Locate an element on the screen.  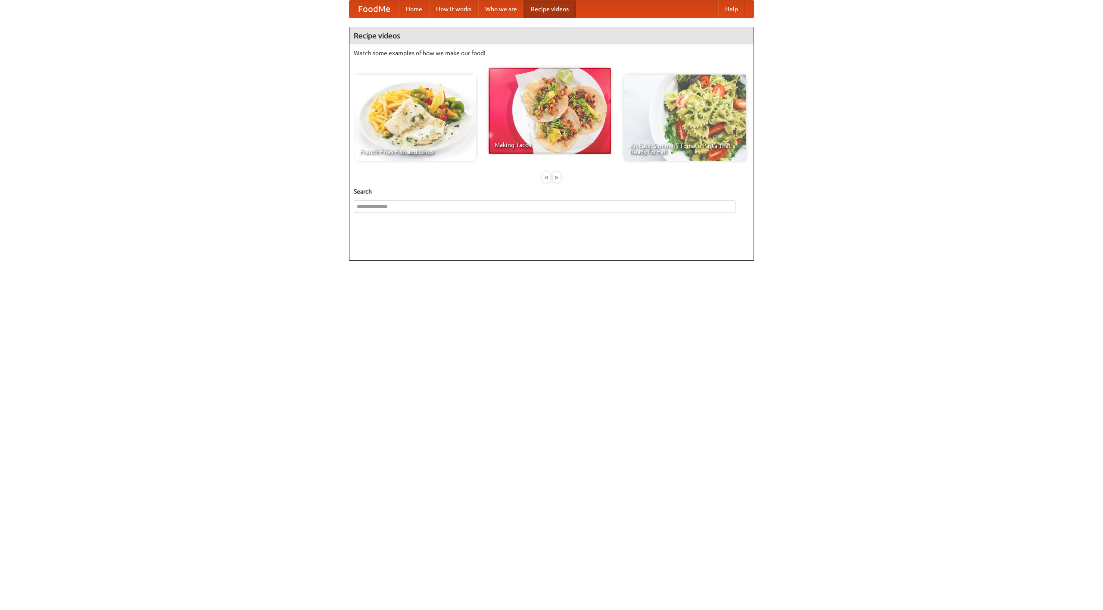
a: Making Tacos is located at coordinates (550, 111).